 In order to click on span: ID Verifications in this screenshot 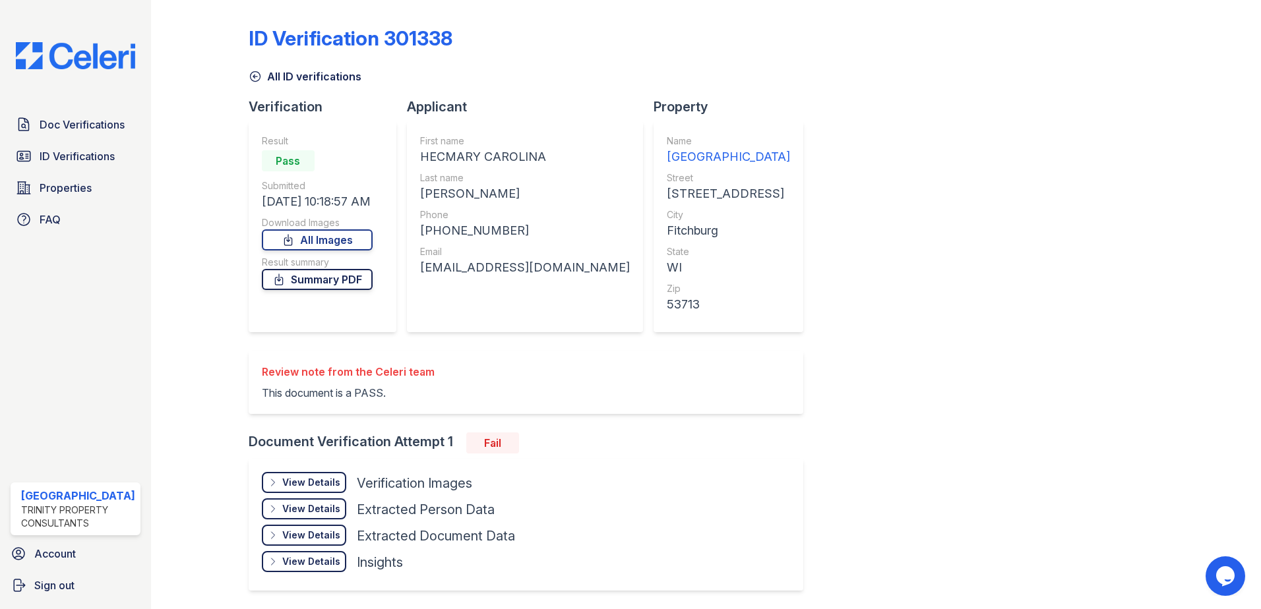, I will do `click(77, 156)`.